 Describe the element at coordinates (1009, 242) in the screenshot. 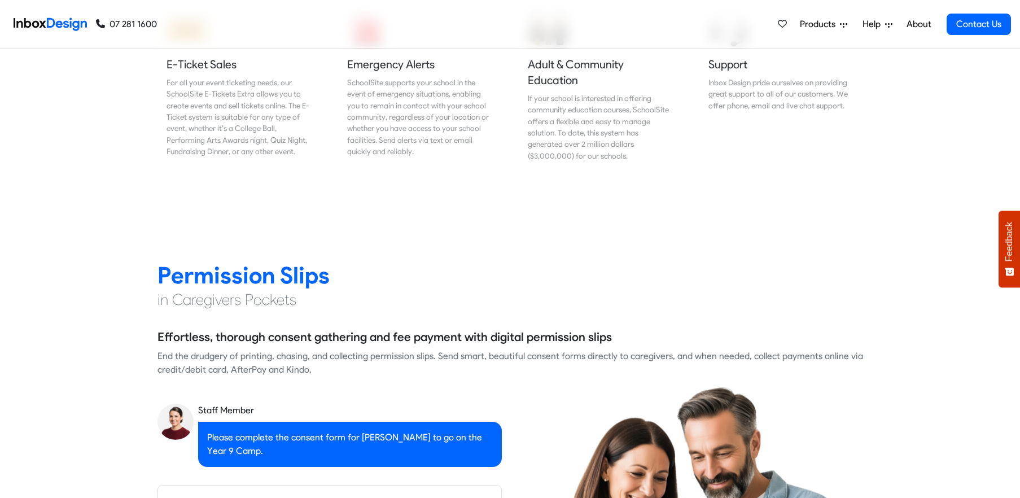

I see `span: Feedback` at that location.